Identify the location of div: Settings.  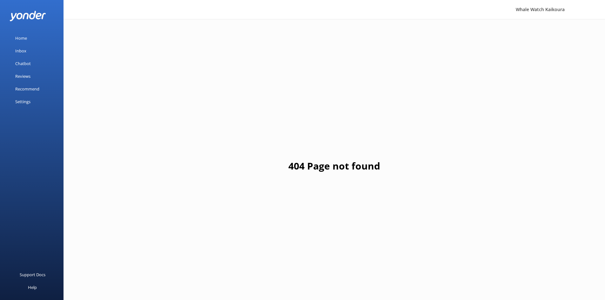
(23, 102).